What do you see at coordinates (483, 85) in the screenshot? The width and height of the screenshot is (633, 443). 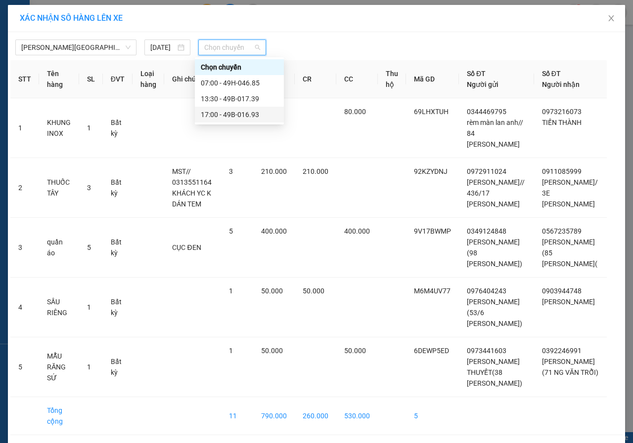 I see `span: Người gửi` at bounding box center [483, 85].